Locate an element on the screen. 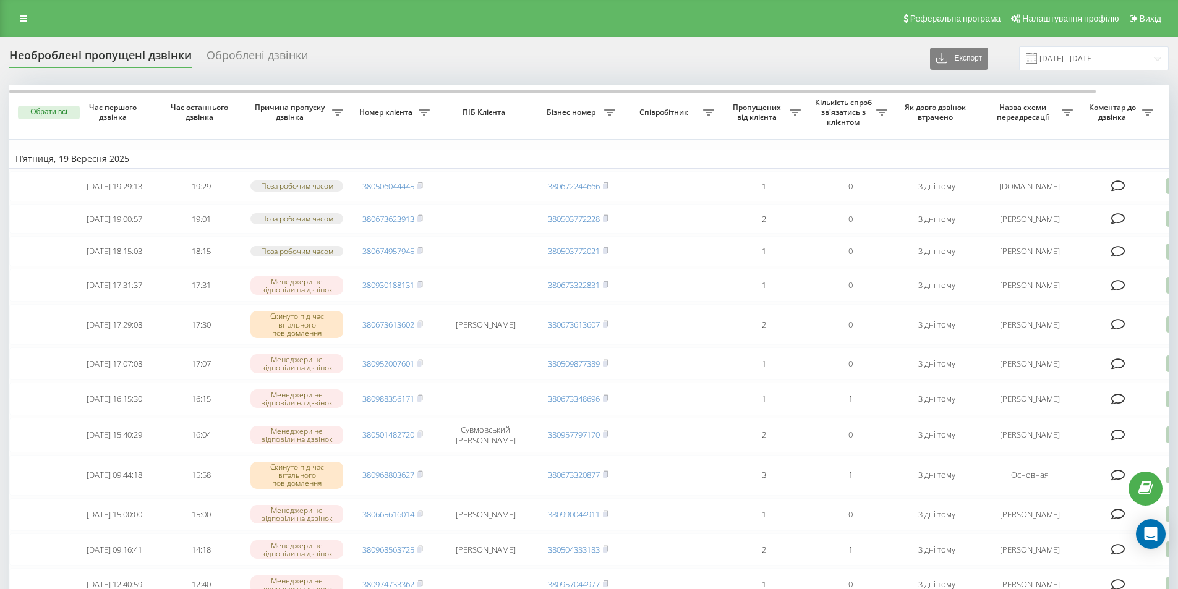 The width and height of the screenshot is (1178, 589). td: 16:15 is located at coordinates (201, 399).